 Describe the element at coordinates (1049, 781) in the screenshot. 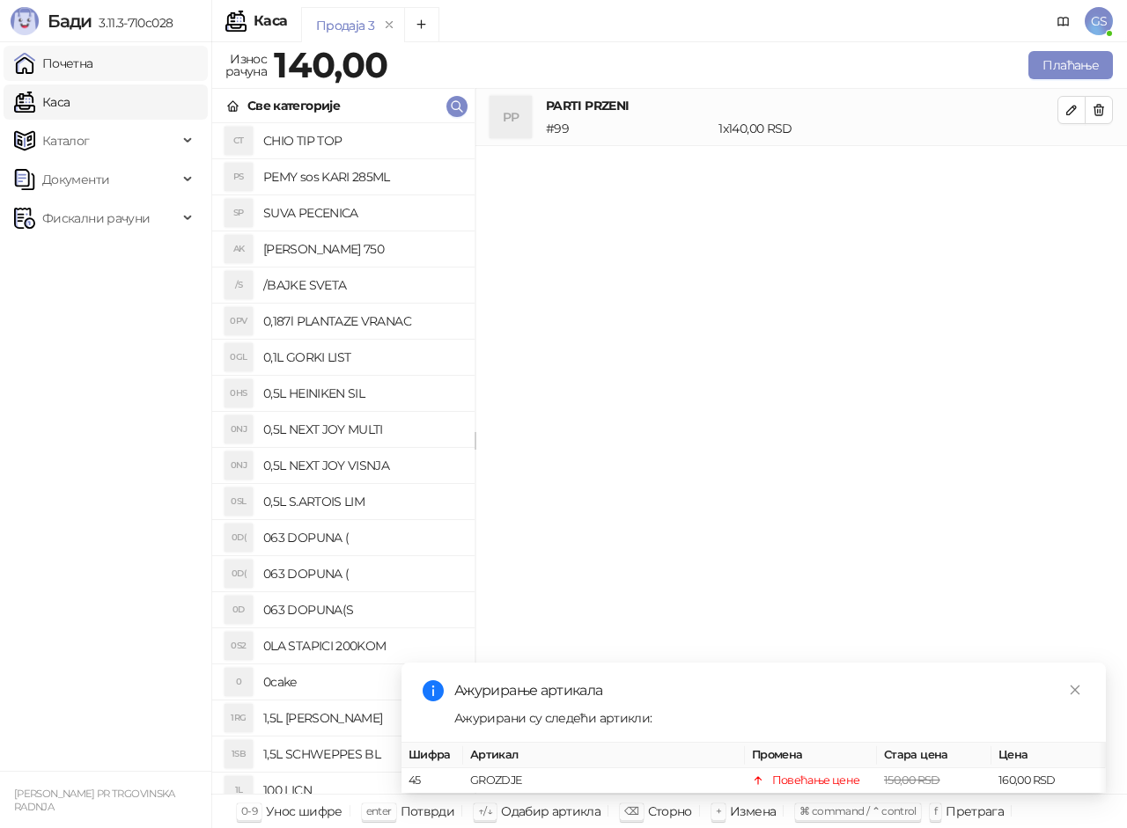

I see `td: 160,00 RSD` at that location.